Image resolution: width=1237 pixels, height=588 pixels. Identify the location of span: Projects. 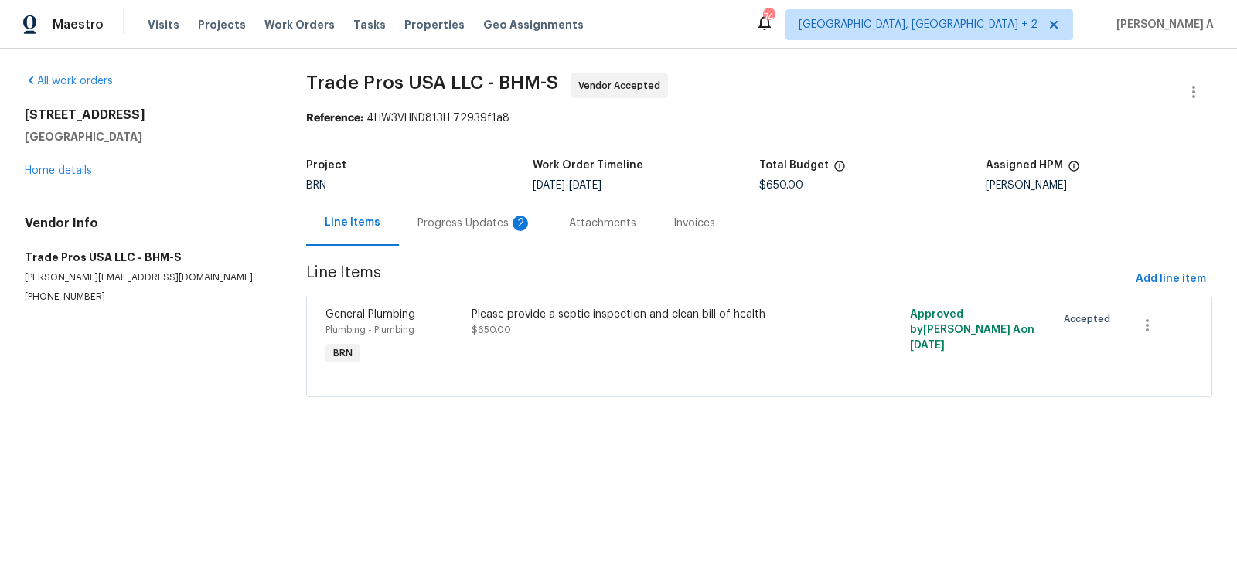
(222, 25).